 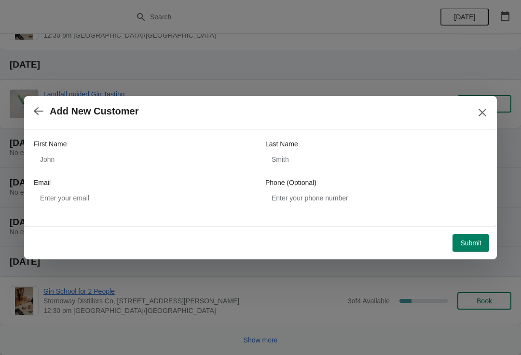 What do you see at coordinates (471, 243) in the screenshot?
I see `span: Submit` at bounding box center [471, 243].